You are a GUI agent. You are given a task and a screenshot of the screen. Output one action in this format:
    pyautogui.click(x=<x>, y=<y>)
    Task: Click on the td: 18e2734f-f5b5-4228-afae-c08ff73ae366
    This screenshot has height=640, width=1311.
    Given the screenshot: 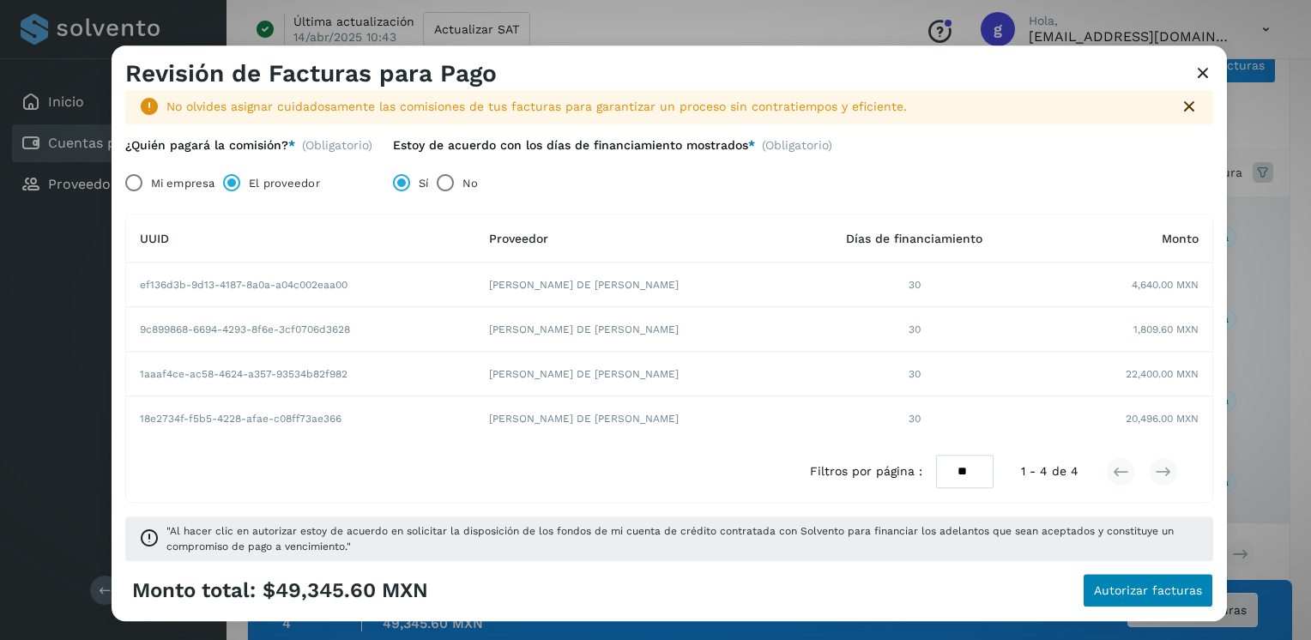 What is the action you would take?
    pyautogui.click(x=300, y=420)
    